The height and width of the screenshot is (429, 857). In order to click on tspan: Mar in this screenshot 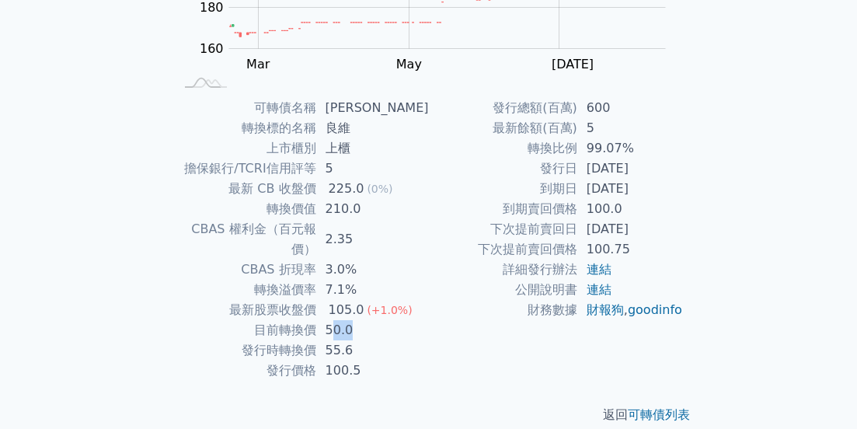, I will do `click(258, 64)`.